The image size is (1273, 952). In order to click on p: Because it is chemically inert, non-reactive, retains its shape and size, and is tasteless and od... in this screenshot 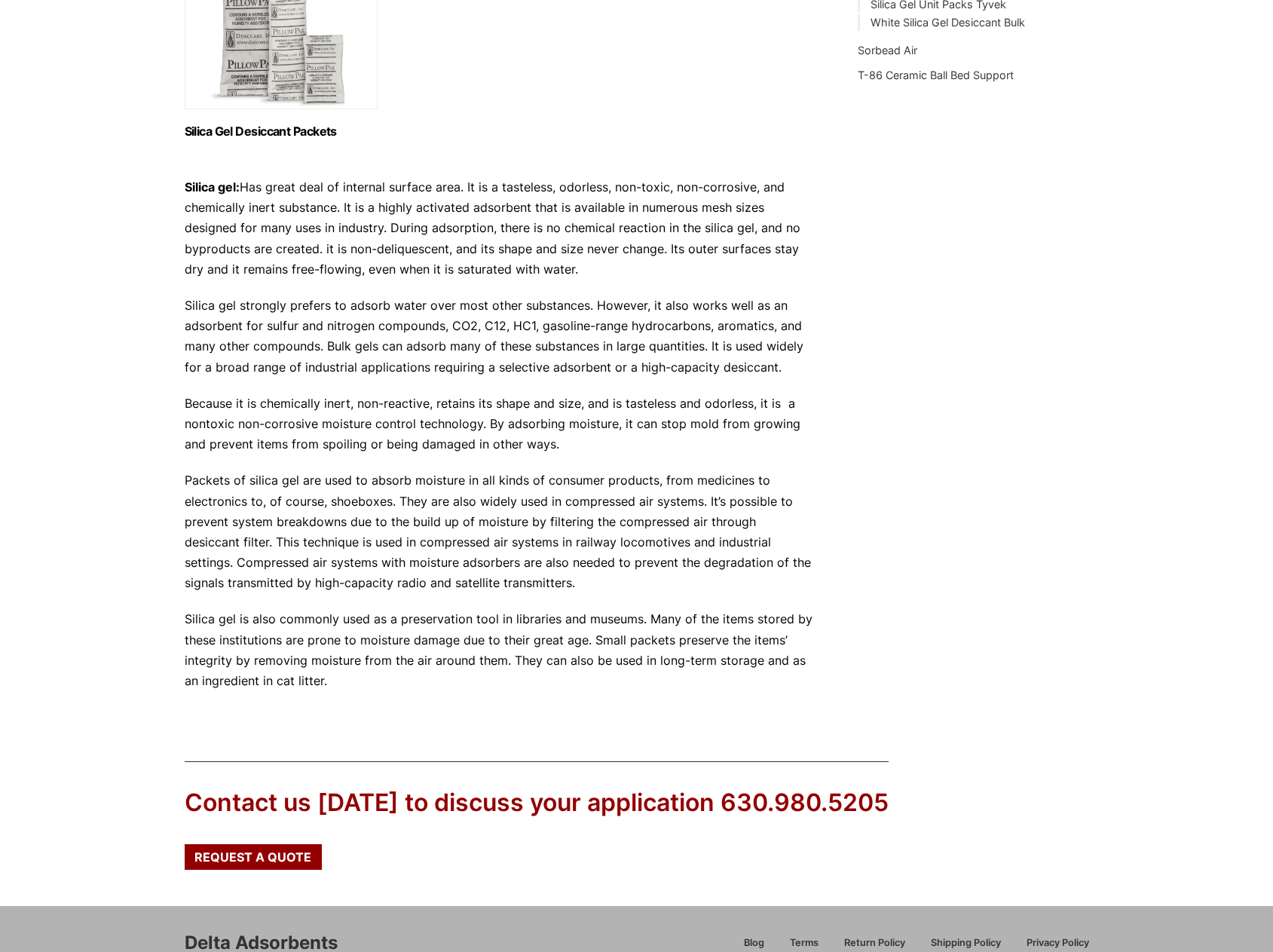, I will do `click(499, 424)`.